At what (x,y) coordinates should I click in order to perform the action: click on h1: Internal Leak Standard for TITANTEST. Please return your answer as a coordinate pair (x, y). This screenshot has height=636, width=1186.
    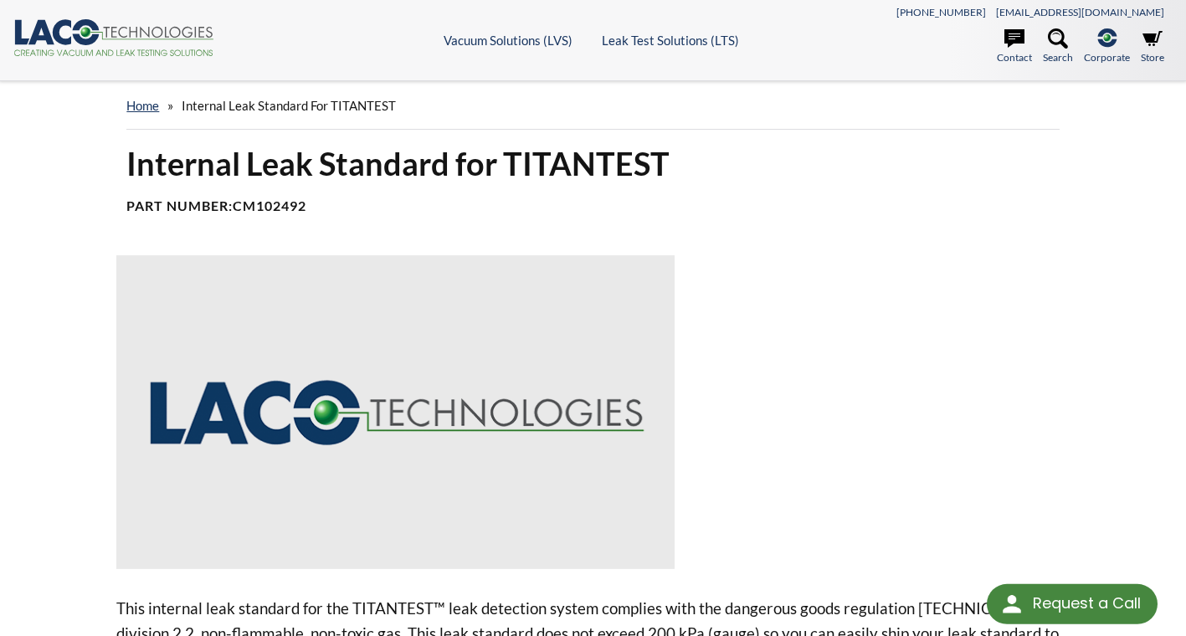
    Looking at the image, I should click on (593, 163).